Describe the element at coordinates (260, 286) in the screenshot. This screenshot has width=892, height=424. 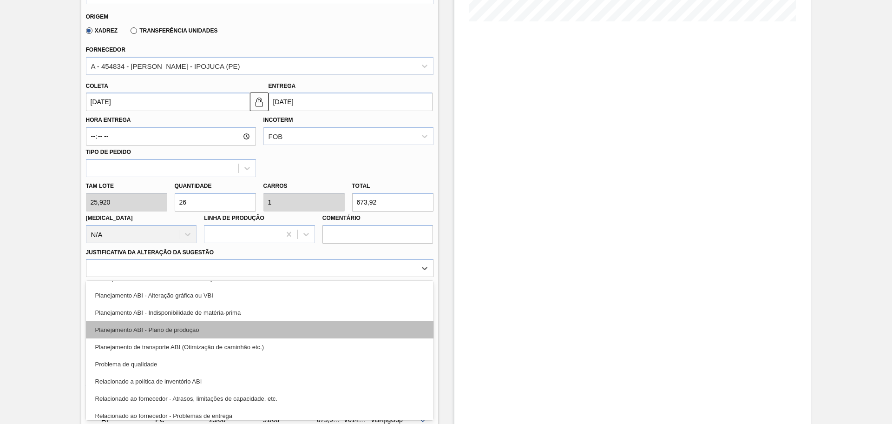
I see `label: Observações` at that location.